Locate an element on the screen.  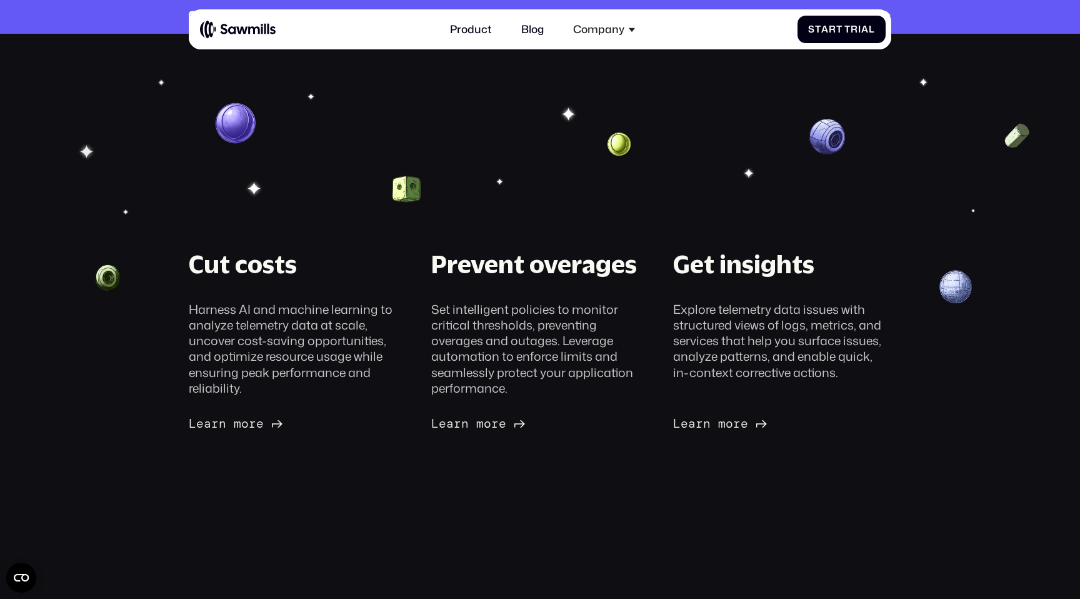
span: l is located at coordinates (872, 29).